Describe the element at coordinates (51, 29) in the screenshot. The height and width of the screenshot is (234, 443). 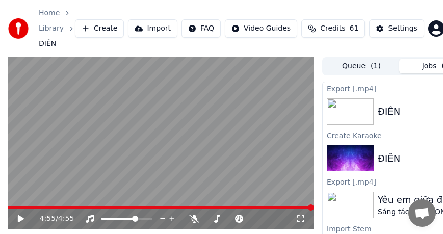
I see `a: Library` at that location.